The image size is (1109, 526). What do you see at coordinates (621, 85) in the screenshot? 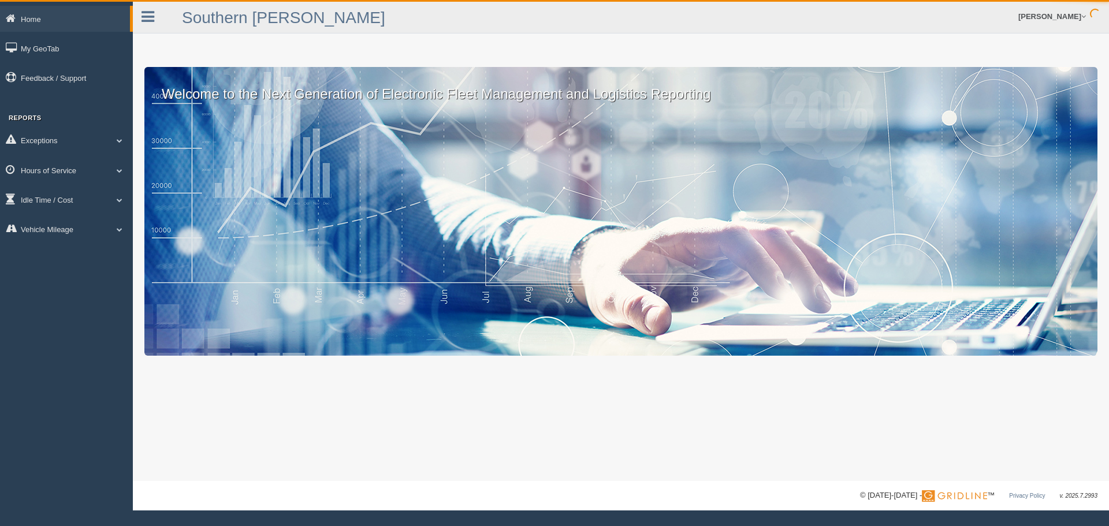
I see `p: Welcome to the Next Generation of Electronic Fleet Management and Logistics Reporting` at bounding box center [621, 85].